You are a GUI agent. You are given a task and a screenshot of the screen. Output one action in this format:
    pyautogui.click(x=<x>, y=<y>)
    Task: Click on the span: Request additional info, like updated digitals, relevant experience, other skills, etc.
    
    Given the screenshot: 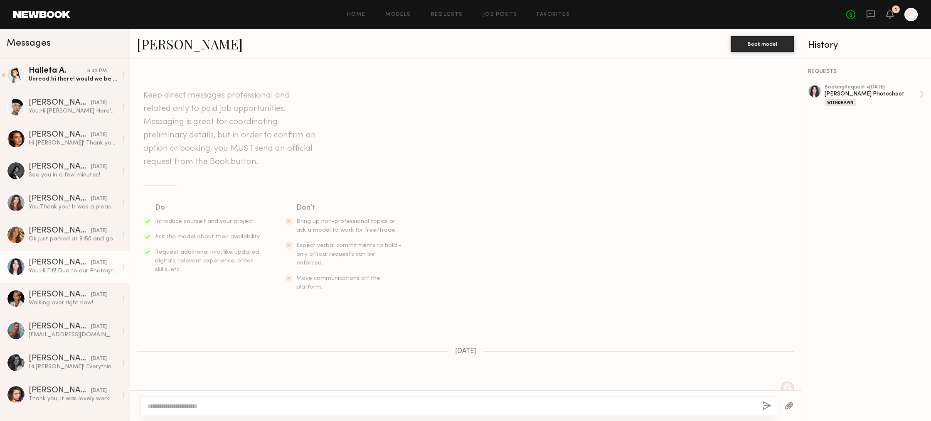 What is the action you would take?
    pyautogui.click(x=207, y=261)
    